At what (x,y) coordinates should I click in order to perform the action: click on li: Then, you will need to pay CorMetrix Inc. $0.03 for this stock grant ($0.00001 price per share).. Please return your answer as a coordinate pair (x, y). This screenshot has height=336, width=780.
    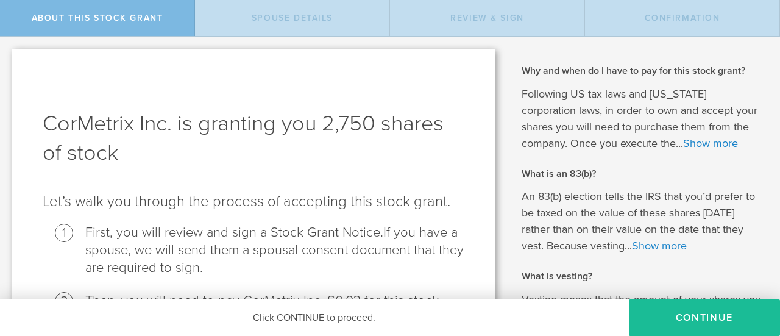
    Looking at the image, I should click on (275, 310).